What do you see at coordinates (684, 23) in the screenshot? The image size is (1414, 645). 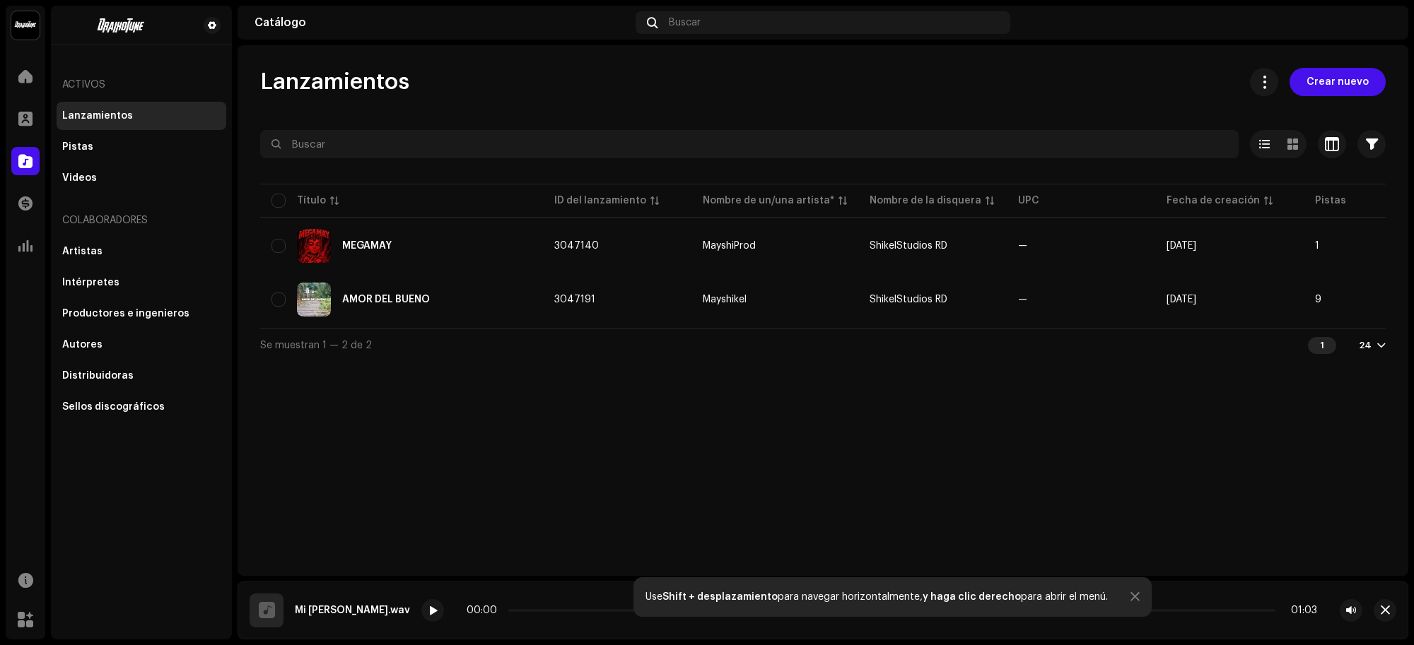 I see `span: Buscar` at bounding box center [684, 23].